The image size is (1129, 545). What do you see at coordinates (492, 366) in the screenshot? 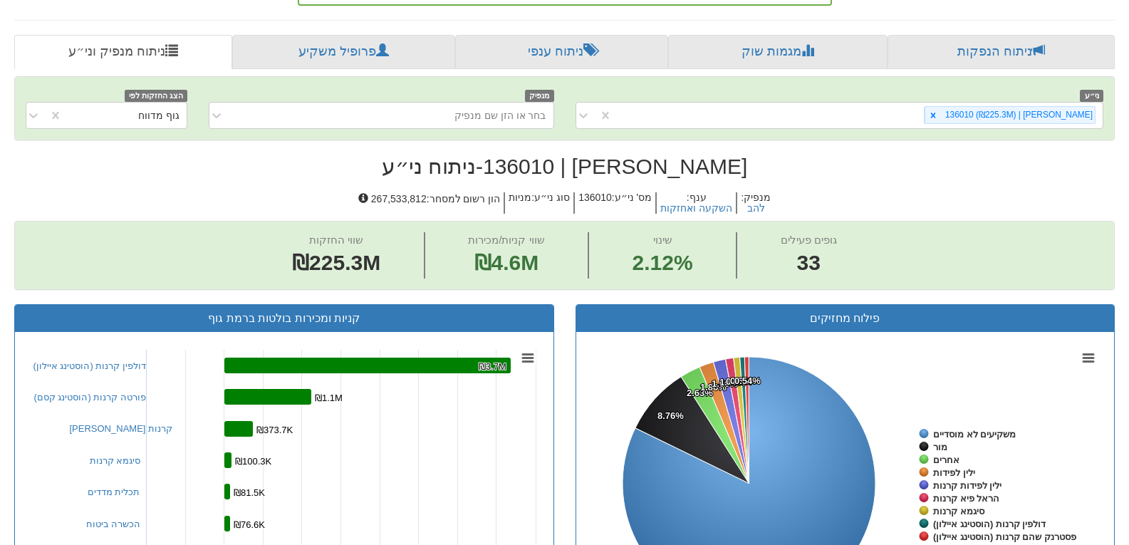
I see `tspan: ₪3.7M` at bounding box center [492, 366].